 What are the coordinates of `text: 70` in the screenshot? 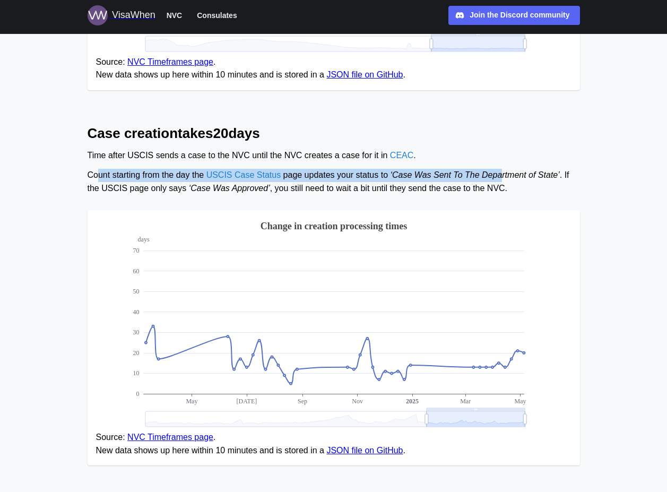 It's located at (136, 250).